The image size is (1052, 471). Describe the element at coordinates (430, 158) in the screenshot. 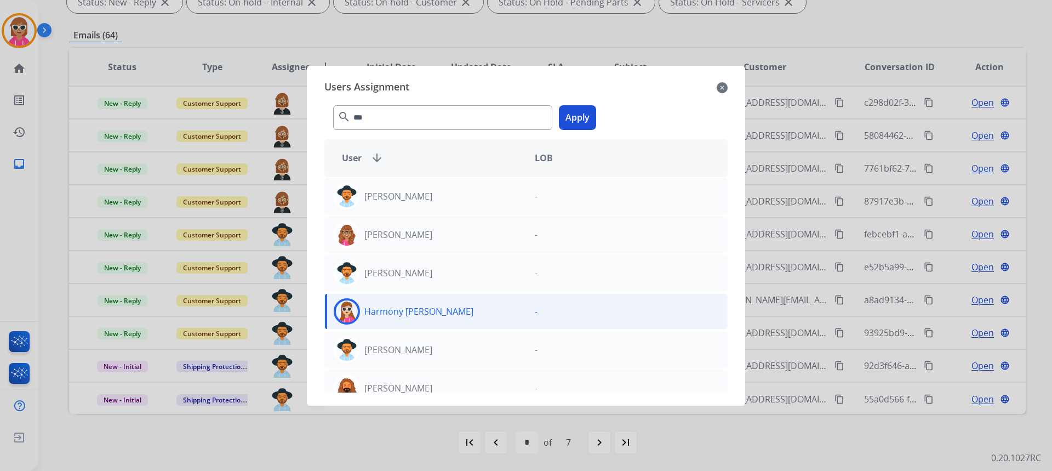

I see `div: User` at that location.